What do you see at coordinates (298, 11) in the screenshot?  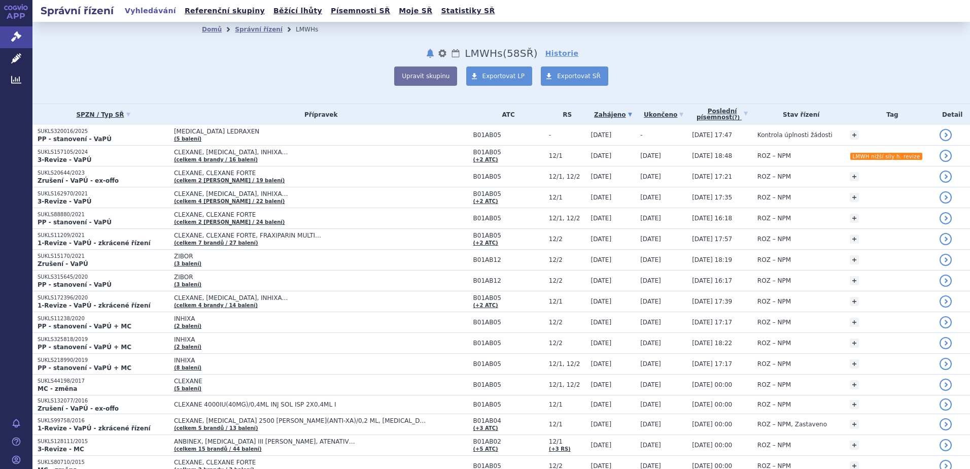 I see `a: Běžící lhůty` at bounding box center [298, 11].